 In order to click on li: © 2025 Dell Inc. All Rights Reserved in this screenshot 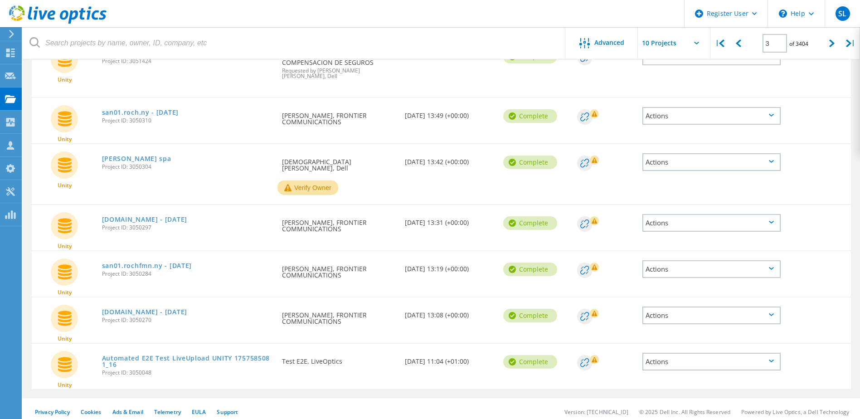, I will do `click(685, 412)`.